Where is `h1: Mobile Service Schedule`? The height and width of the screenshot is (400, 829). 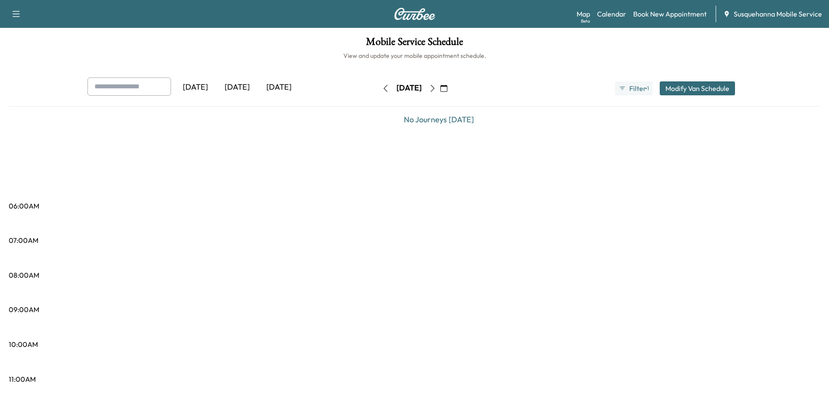 h1: Mobile Service Schedule is located at coordinates (414, 44).